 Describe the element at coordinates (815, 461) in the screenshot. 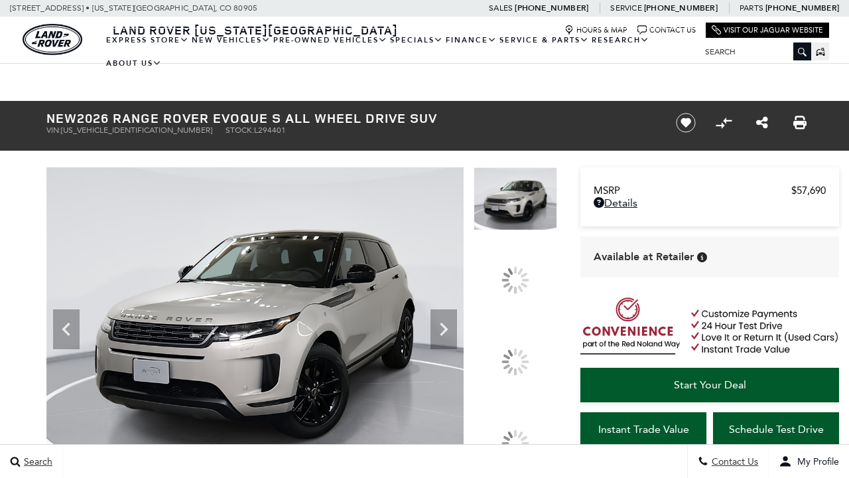

I see `span: My Profile` at that location.